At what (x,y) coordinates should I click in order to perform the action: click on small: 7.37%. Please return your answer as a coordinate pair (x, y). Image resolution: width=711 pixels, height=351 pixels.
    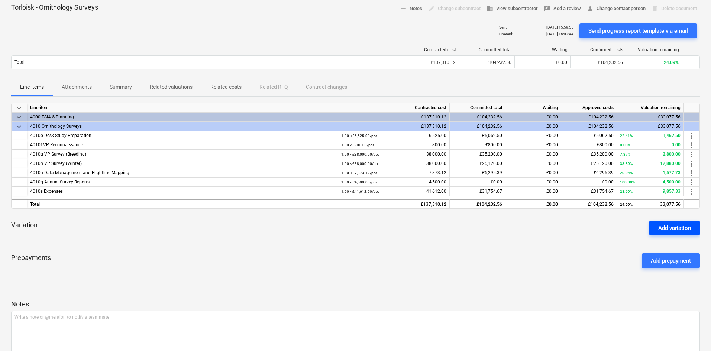
    Looking at the image, I should click on (625, 154).